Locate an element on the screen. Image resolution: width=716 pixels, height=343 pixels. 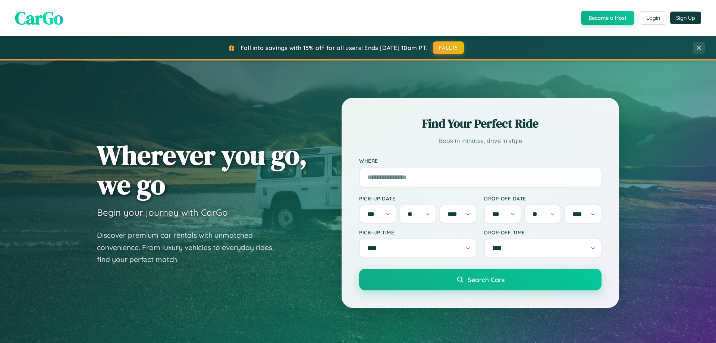
label: Pick-up Date is located at coordinates (418, 198).